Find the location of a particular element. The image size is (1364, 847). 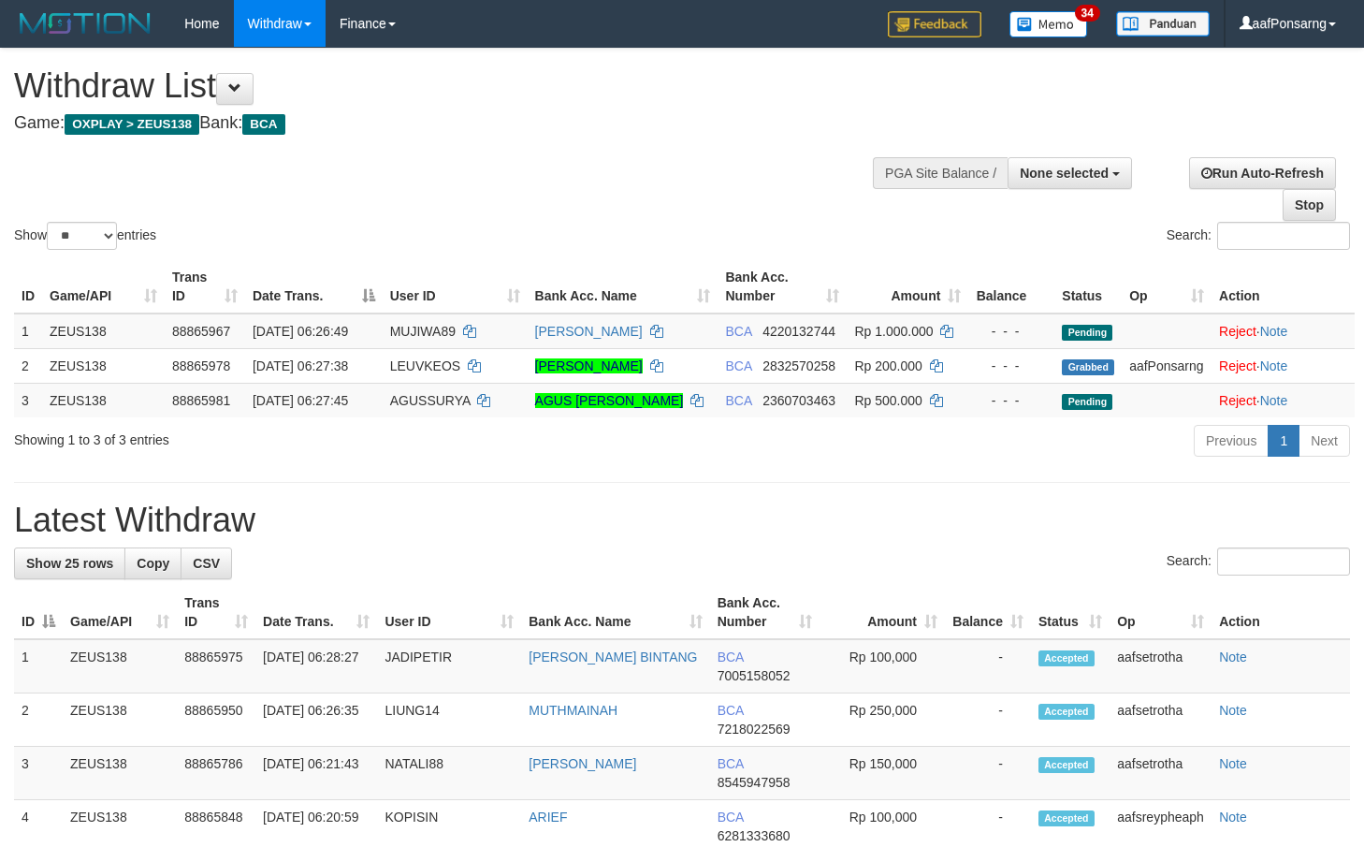

span: Copy 6281333680 to clipboard is located at coordinates (754, 836).